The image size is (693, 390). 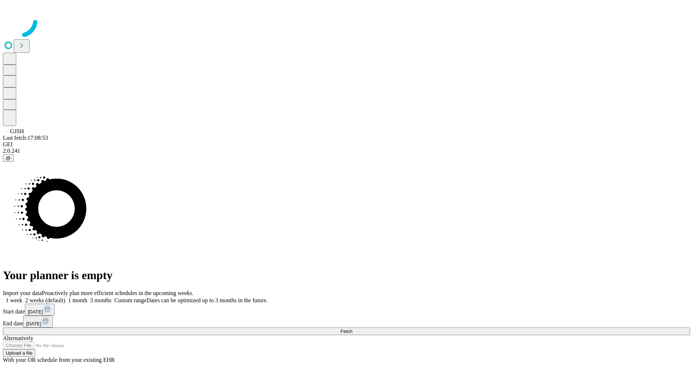 I want to click on span: 1 month, so click(x=78, y=300).